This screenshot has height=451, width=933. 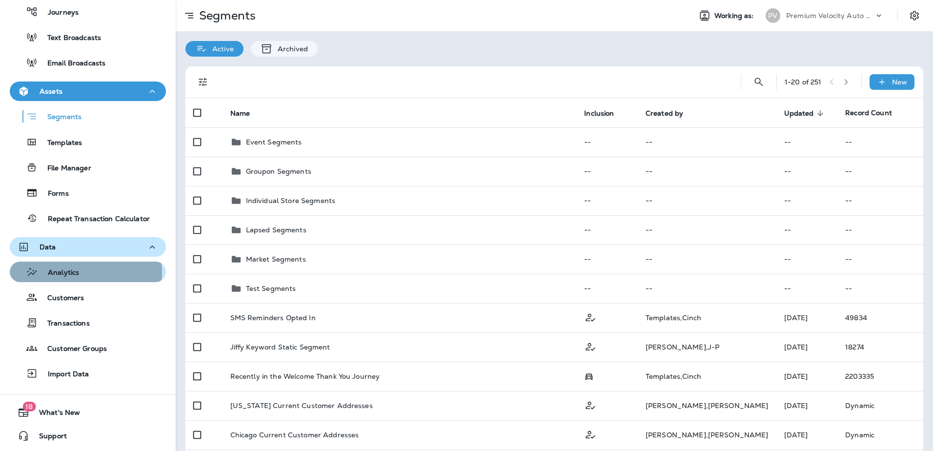 I want to click on p: Transactions, so click(x=63, y=323).